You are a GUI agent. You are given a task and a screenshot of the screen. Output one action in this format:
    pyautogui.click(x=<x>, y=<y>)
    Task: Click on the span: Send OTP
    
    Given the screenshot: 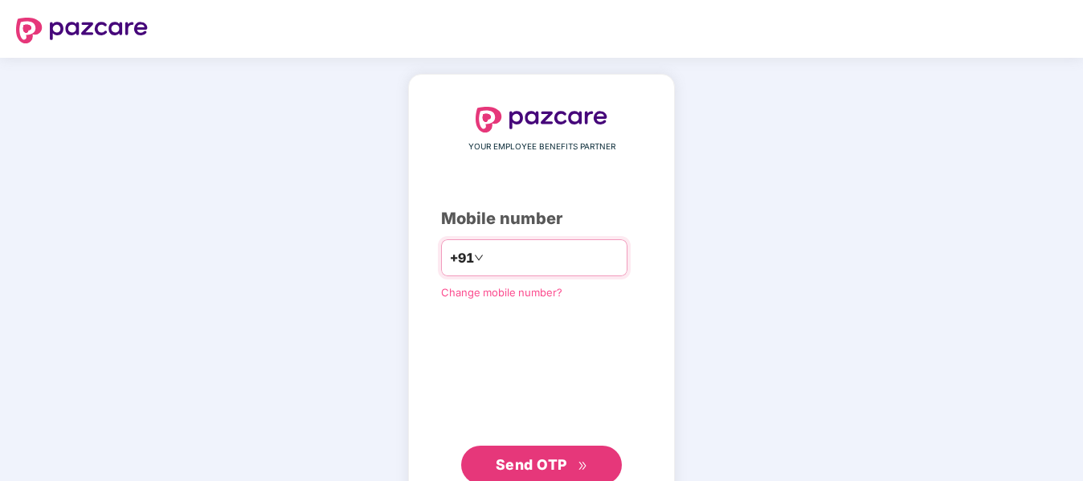 What is the action you would take?
    pyautogui.click(x=531, y=464)
    